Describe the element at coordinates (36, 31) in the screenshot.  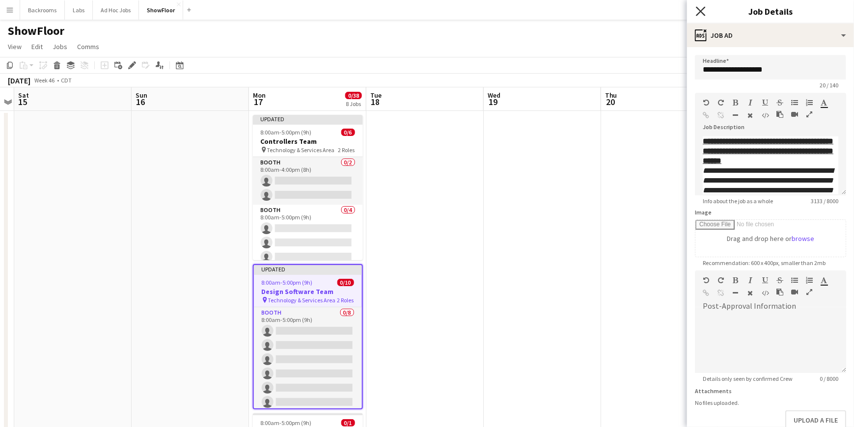
I see `h1: ShowFloor` at that location.